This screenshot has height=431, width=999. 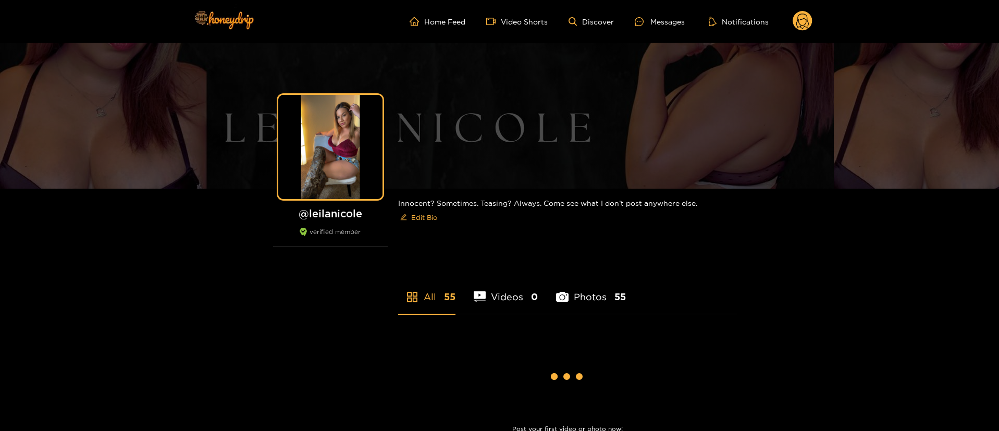 What do you see at coordinates (517, 21) in the screenshot?
I see `a: Video Shorts` at bounding box center [517, 21].